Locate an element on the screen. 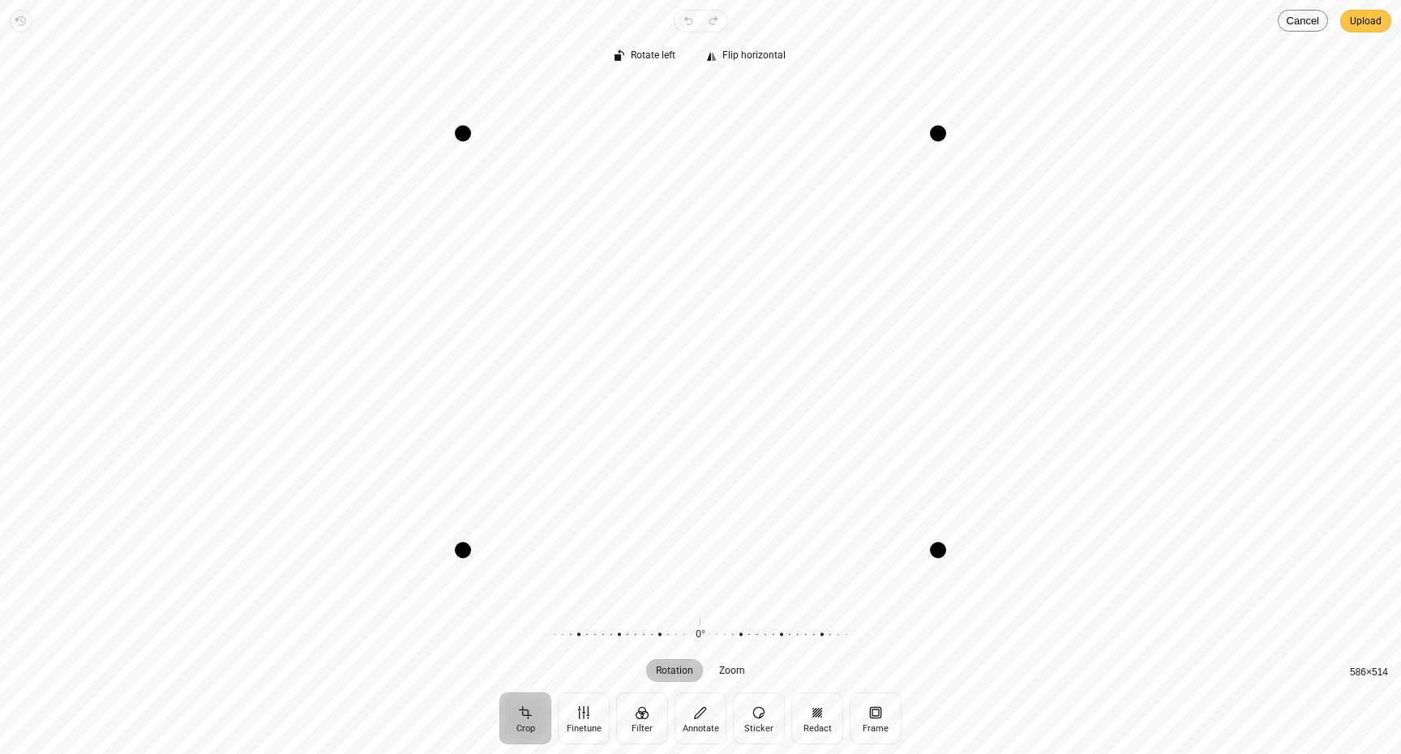 This screenshot has width=1401, height=754. div: Drag corner tr is located at coordinates (938, 134).